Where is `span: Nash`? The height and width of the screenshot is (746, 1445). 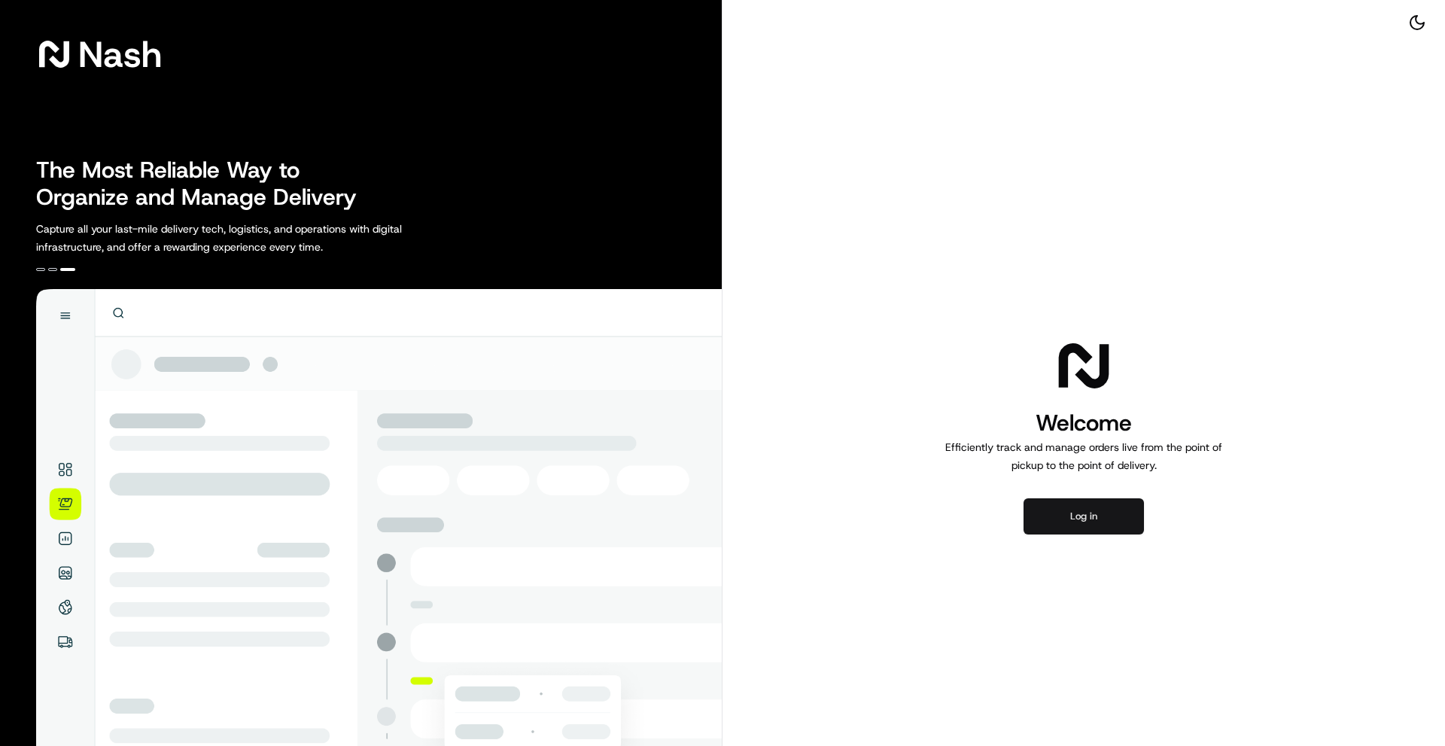
span: Nash is located at coordinates (120, 54).